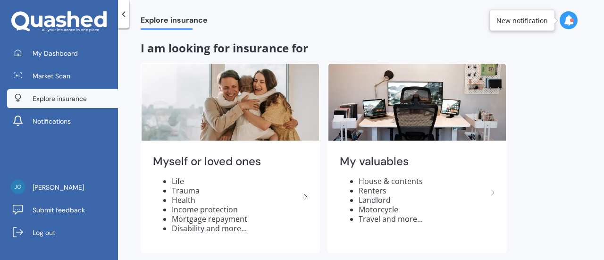 This screenshot has height=260, width=604. I want to click on span: Submit feedback, so click(59, 210).